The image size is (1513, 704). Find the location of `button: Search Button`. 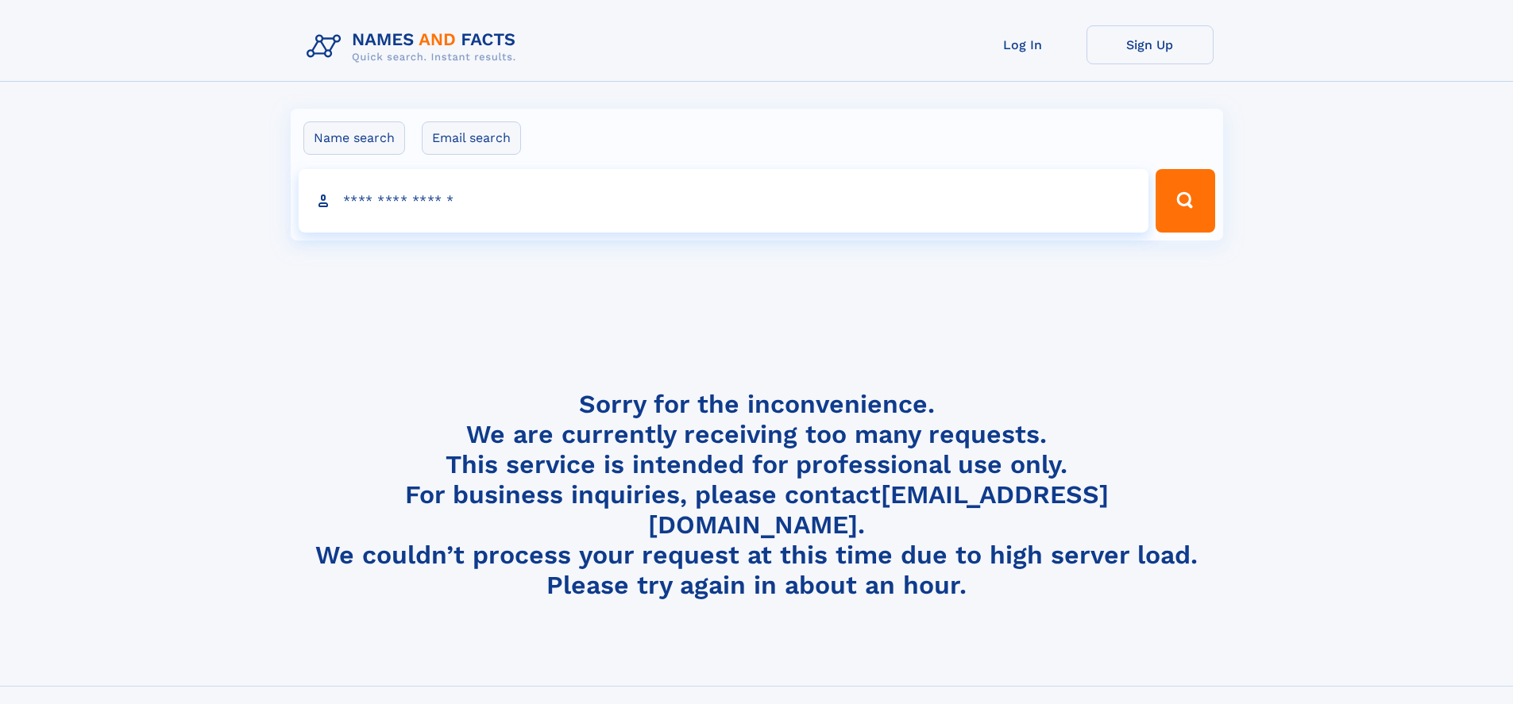

button: Search Button is located at coordinates (1185, 201).